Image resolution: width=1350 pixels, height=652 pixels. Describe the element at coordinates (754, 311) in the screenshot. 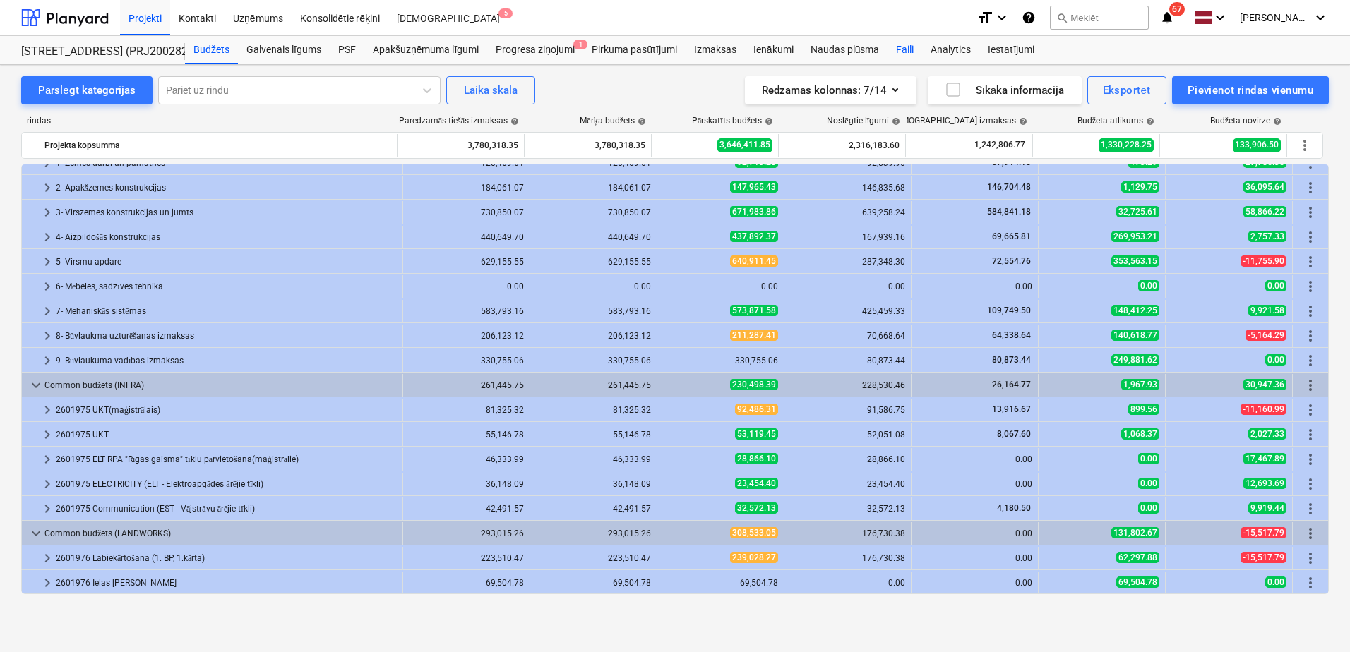

I see `span: 573,871.58` at that location.